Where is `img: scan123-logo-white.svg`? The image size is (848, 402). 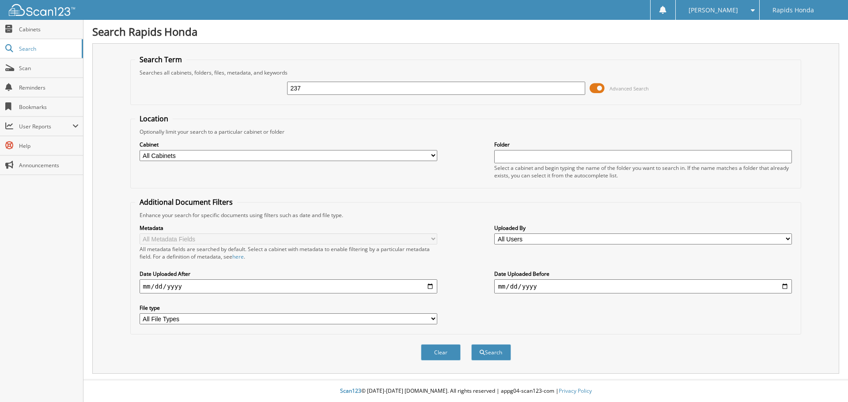
img: scan123-logo-white.svg is located at coordinates (42, 10).